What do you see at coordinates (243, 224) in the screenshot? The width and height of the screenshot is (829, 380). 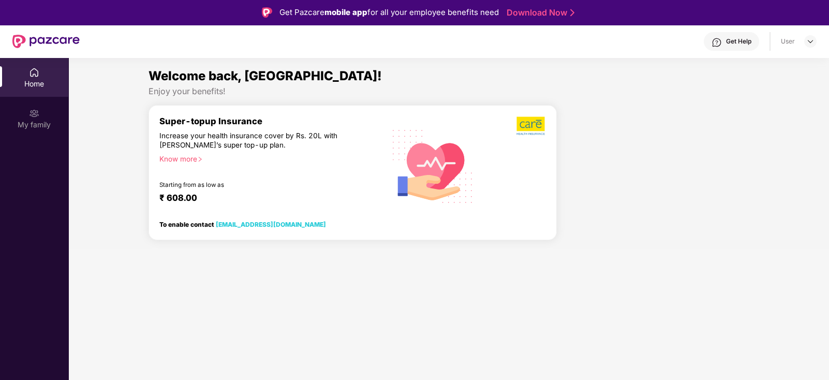 I see `div: To enable contact` at bounding box center [243, 224].